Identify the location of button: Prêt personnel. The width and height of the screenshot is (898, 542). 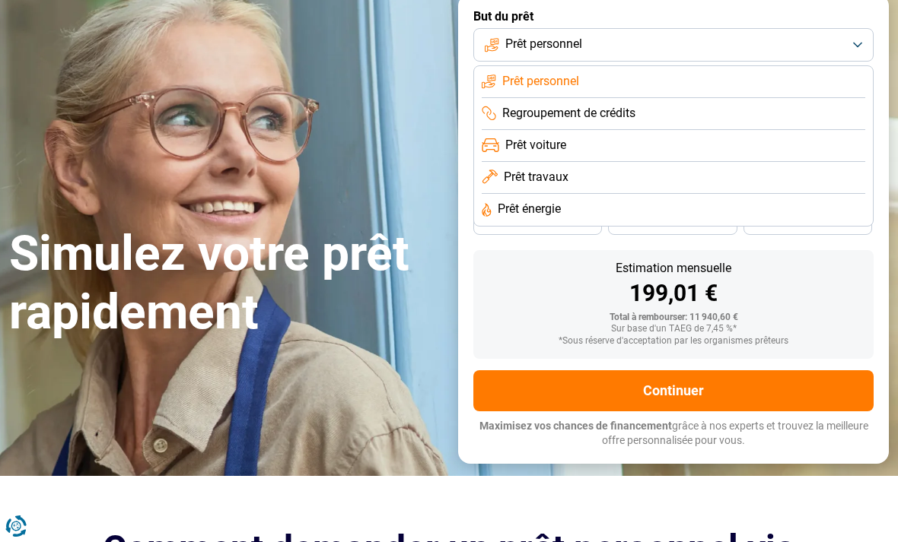
(673, 45).